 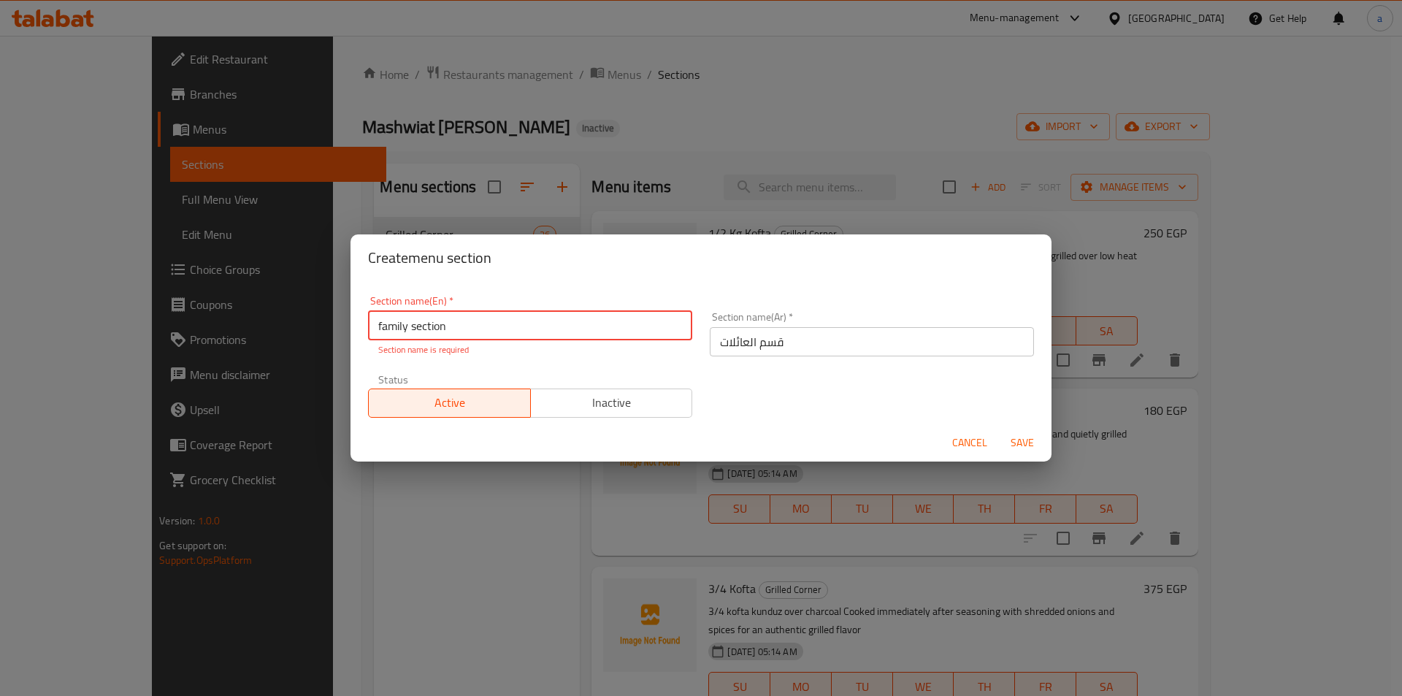 What do you see at coordinates (530, 350) in the screenshot?
I see `p: Section name is required` at bounding box center [530, 350].